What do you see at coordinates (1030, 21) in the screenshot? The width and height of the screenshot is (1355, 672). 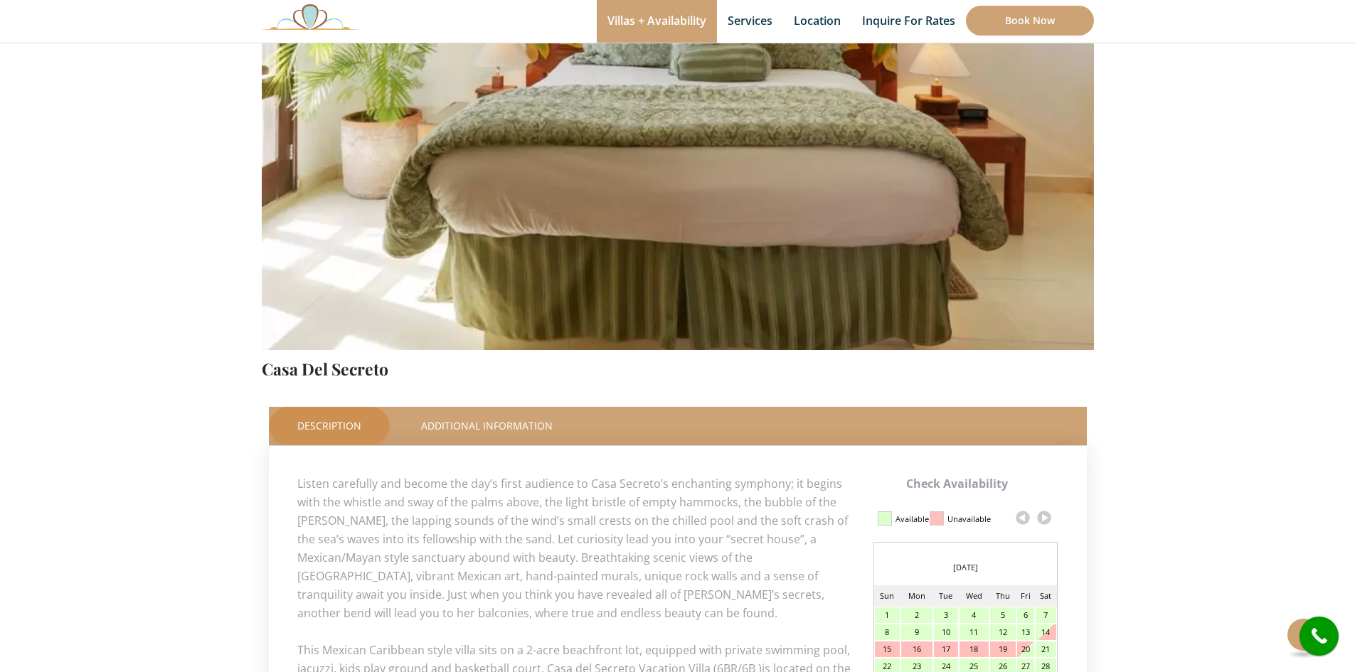 I see `a: Book Now` at bounding box center [1030, 21].